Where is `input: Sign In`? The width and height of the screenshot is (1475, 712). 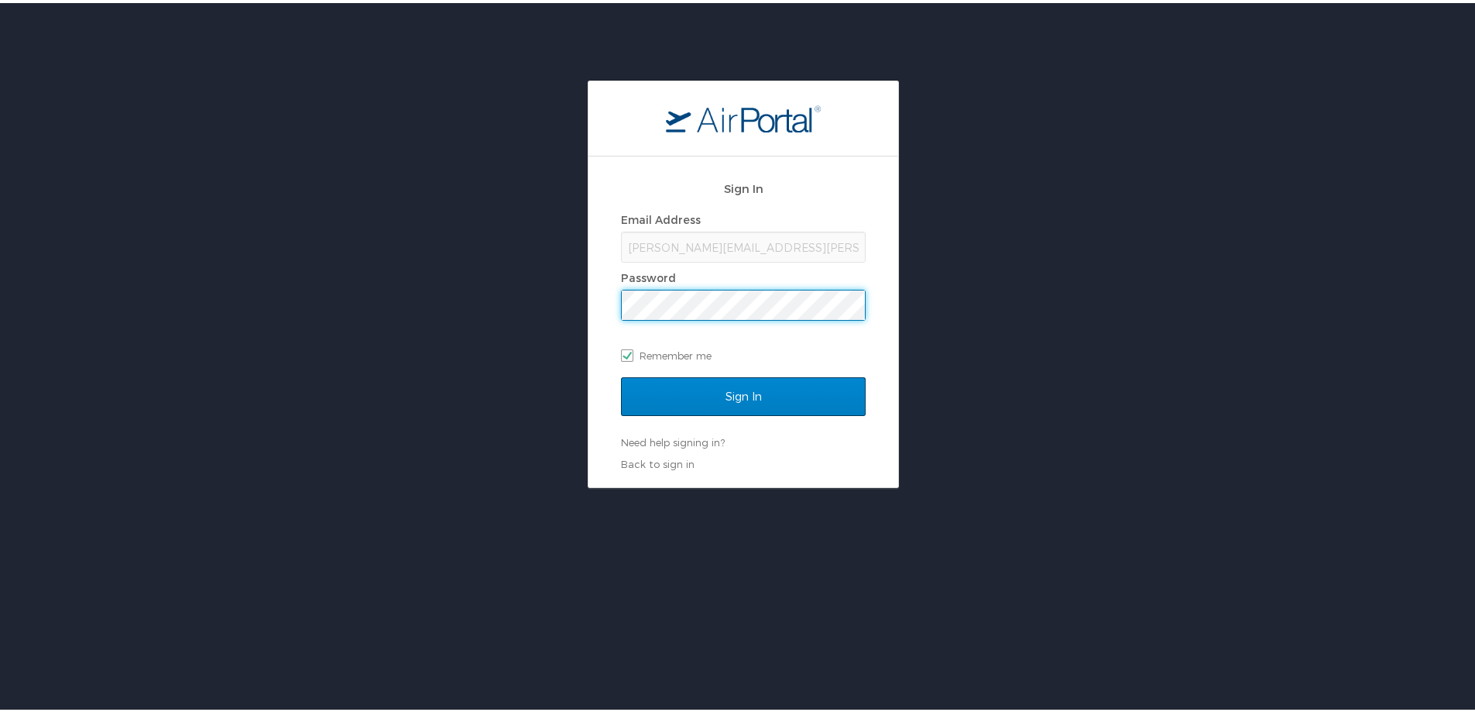
input: Sign In is located at coordinates (743, 393).